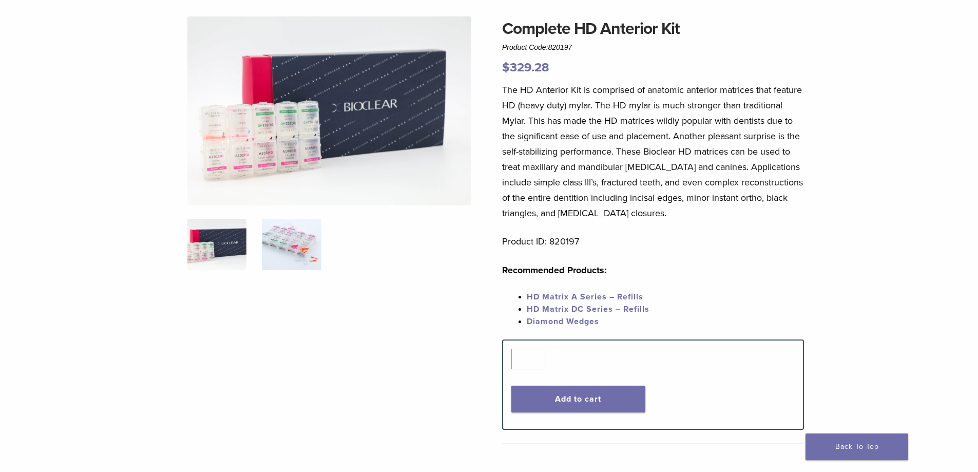 Image resolution: width=978 pixels, height=472 pixels. I want to click on span: 820197, so click(560, 47).